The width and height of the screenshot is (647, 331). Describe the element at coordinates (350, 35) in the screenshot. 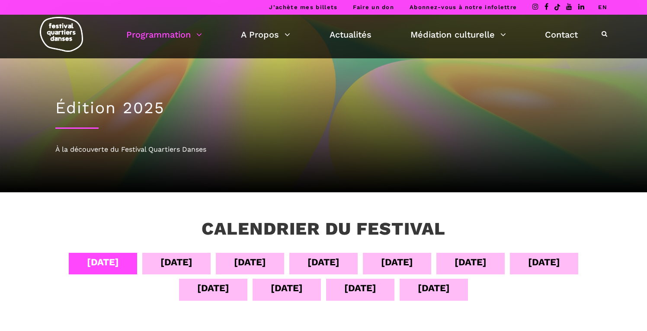

I see `a: Actualités` at that location.